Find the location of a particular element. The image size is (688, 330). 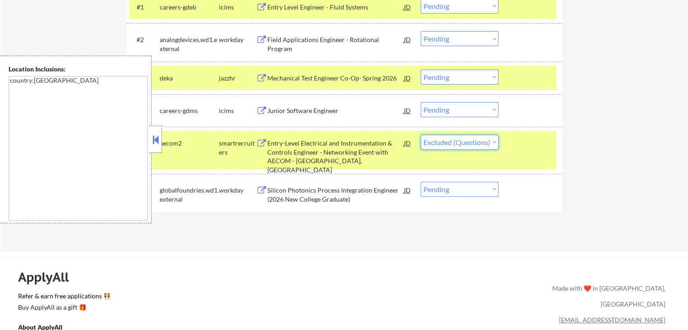

div: ApplyAll is located at coordinates (48, 277).